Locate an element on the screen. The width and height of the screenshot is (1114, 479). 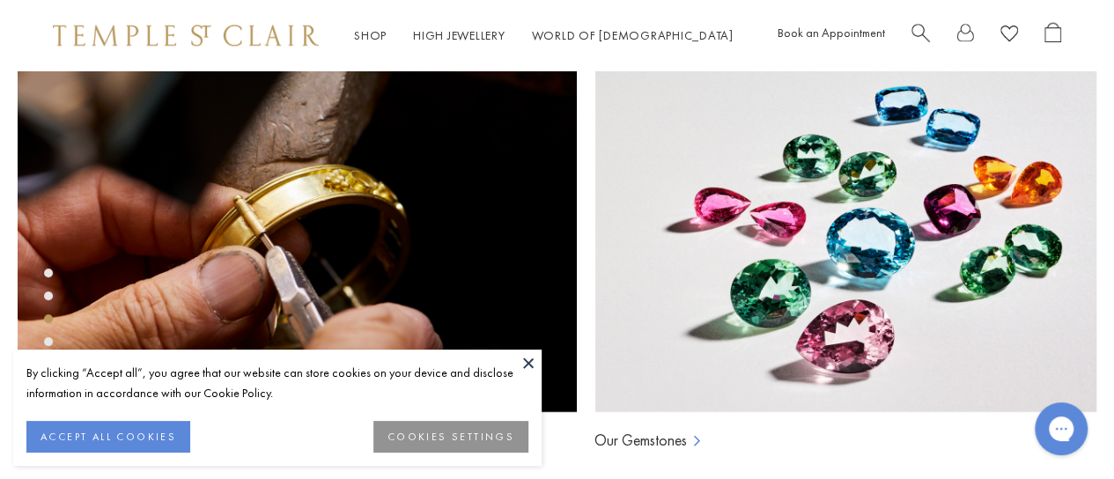
a: Book an Appointment is located at coordinates (831, 33).